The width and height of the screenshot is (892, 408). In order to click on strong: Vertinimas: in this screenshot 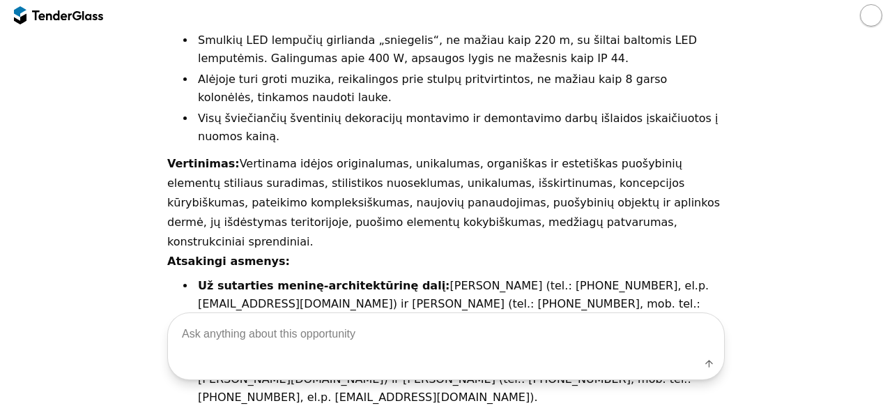, I will do `click(204, 163)`.